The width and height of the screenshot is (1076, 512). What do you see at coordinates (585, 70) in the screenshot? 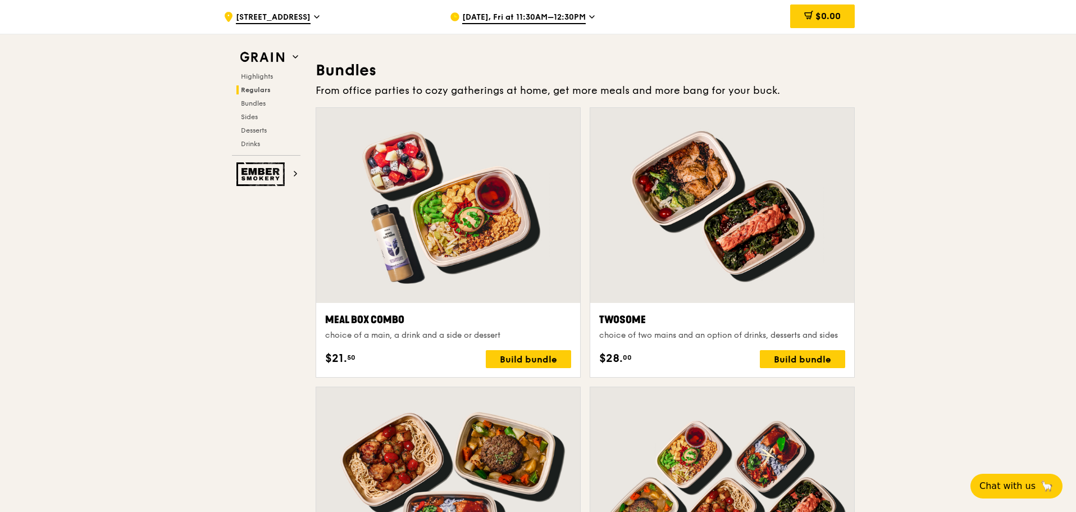
I see `h3: Bundles` at bounding box center [585, 70].